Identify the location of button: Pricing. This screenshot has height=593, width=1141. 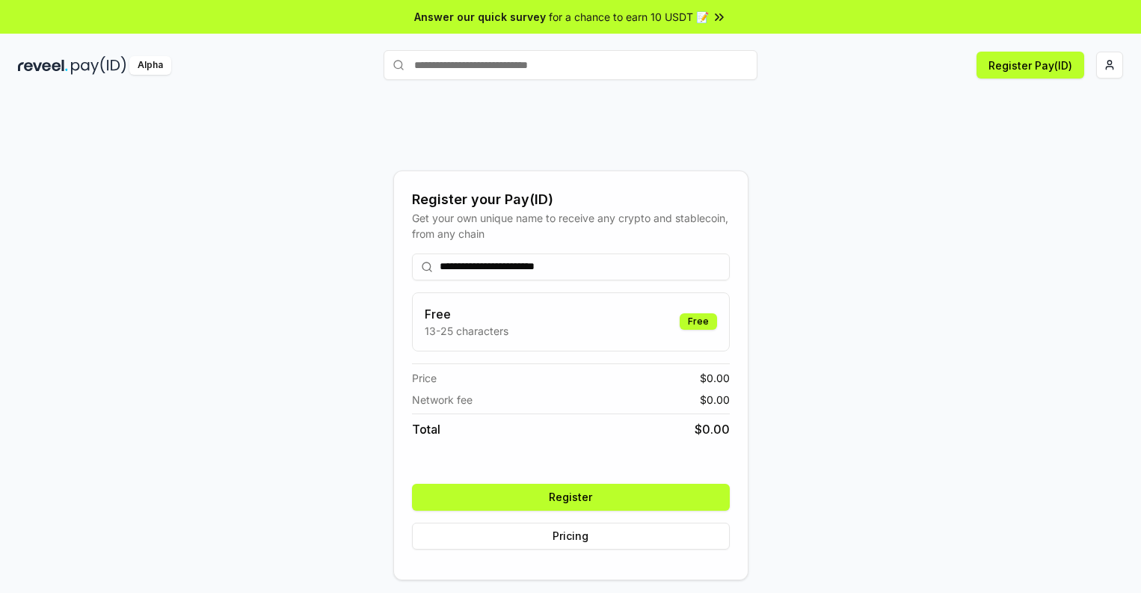
(571, 536).